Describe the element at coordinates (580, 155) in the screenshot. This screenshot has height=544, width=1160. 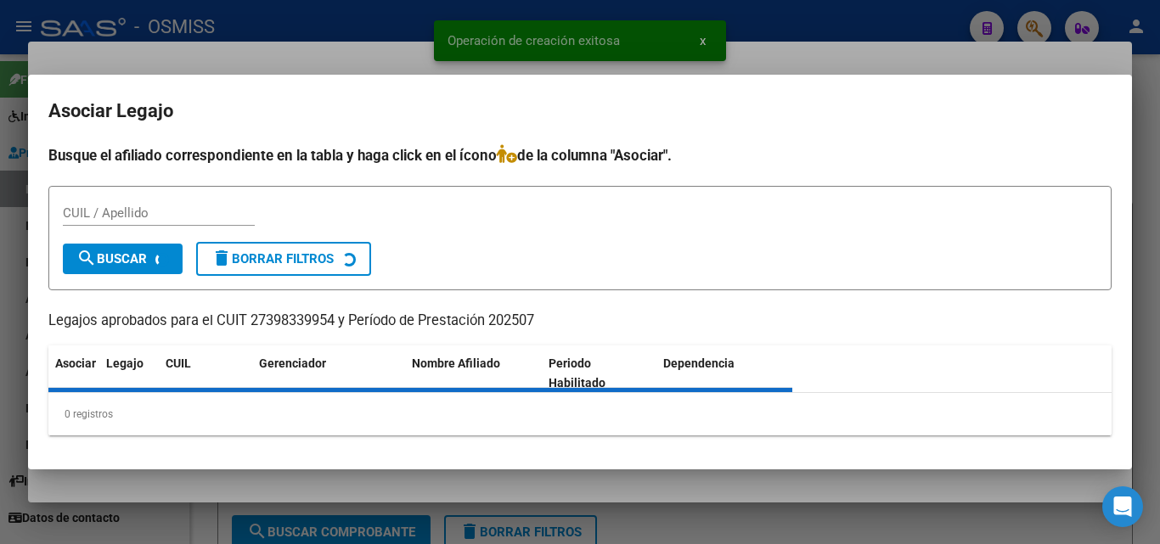
I see `h4: Busque el afiliado correspondiente en la tabla y haga click en el ícono de la columna "Asociar".` at that location.